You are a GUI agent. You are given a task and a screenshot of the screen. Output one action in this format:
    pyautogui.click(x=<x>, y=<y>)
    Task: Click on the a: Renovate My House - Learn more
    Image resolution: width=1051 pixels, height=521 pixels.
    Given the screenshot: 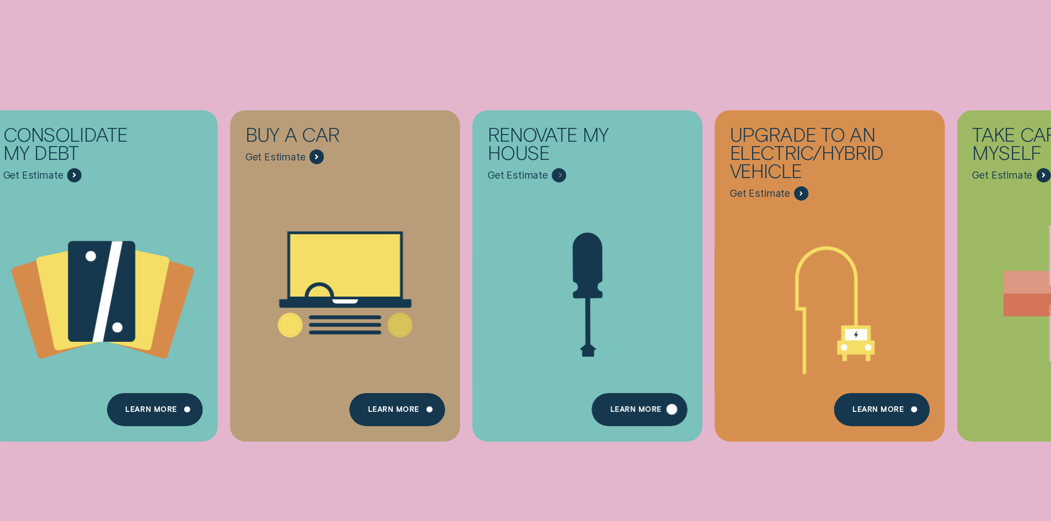 What is the action you would take?
    pyautogui.click(x=587, y=271)
    